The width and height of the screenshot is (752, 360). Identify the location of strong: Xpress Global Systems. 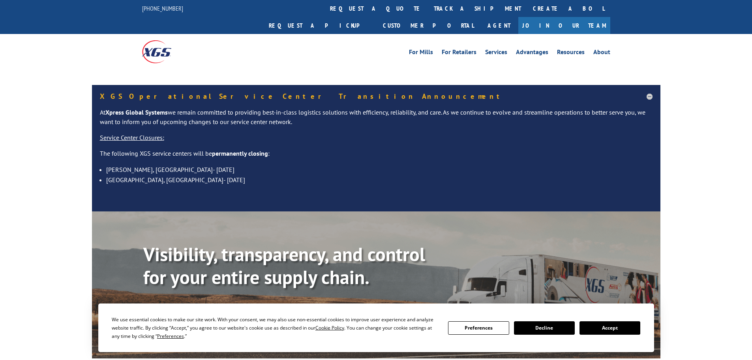
(137, 112).